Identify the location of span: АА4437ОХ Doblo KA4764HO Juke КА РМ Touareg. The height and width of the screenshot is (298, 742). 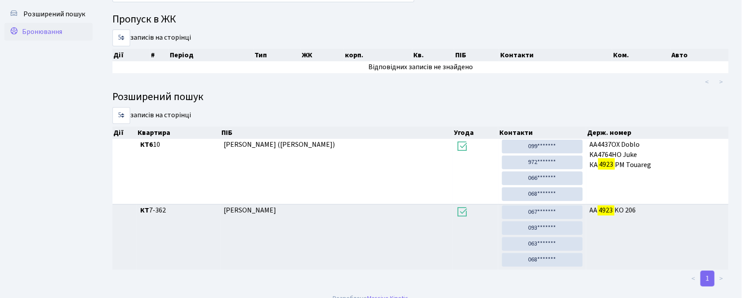
(658, 155).